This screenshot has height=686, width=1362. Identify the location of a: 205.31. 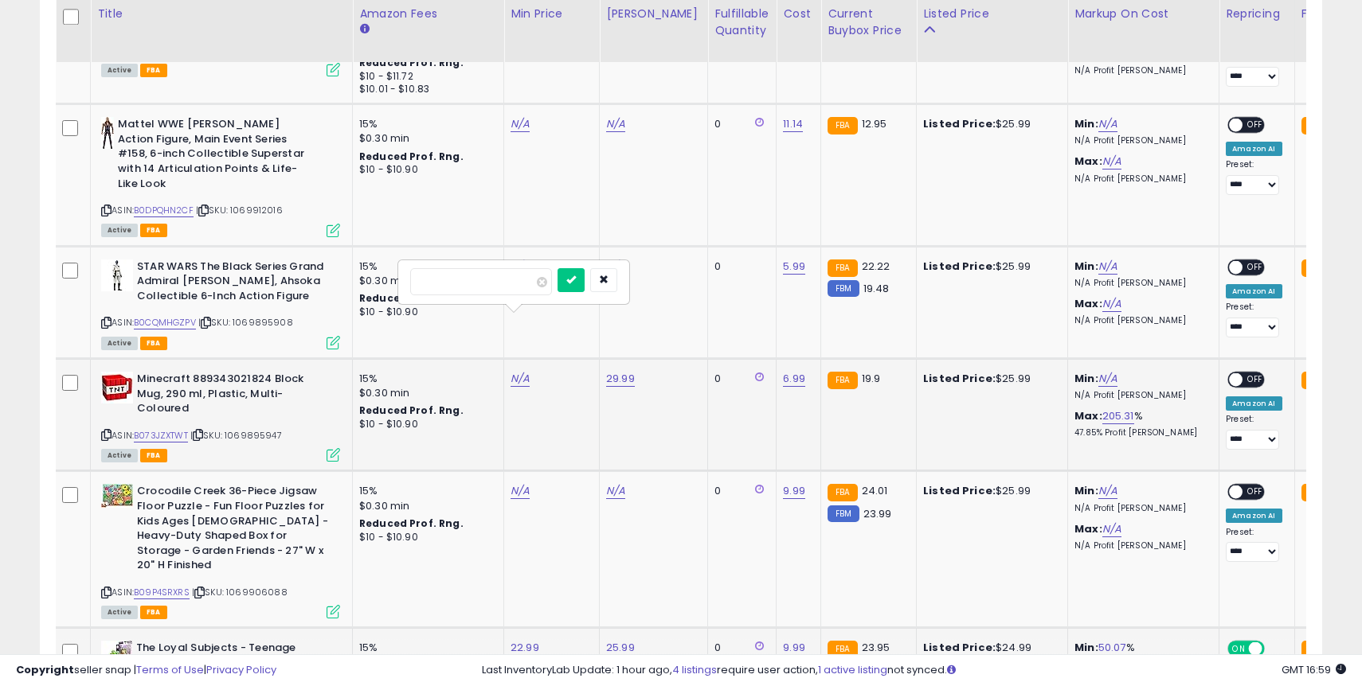
(1118, 416).